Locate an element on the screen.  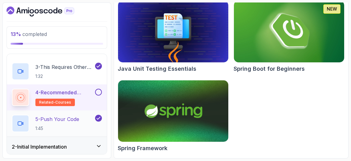
img: Spring Boot for Beginners card is located at coordinates (289, 31).